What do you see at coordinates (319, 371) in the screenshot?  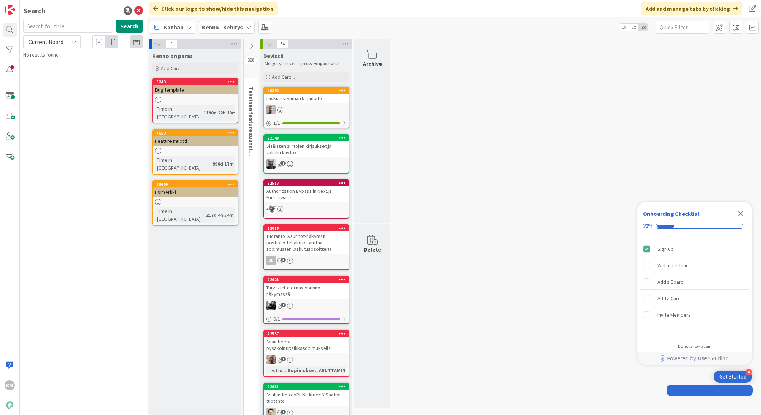 I see `div: Sopimukset, ASUTTAMINEN` at bounding box center [319, 371].